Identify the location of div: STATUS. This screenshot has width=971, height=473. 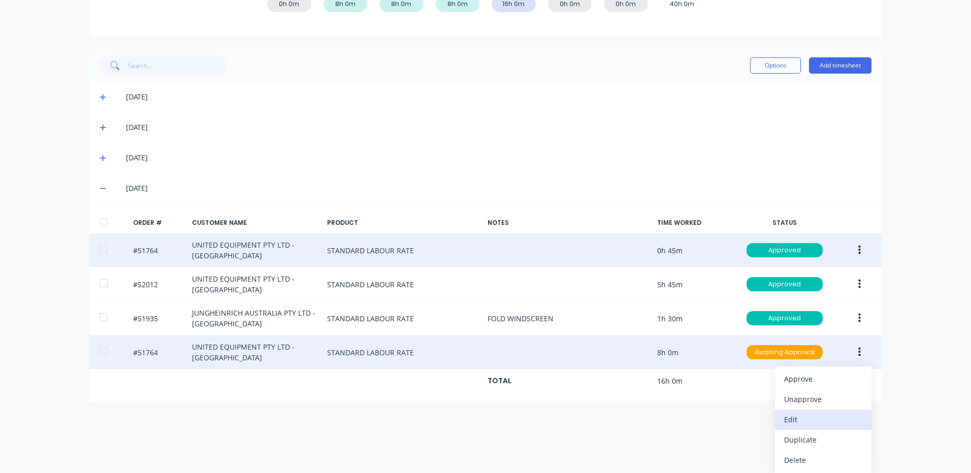
(784, 223).